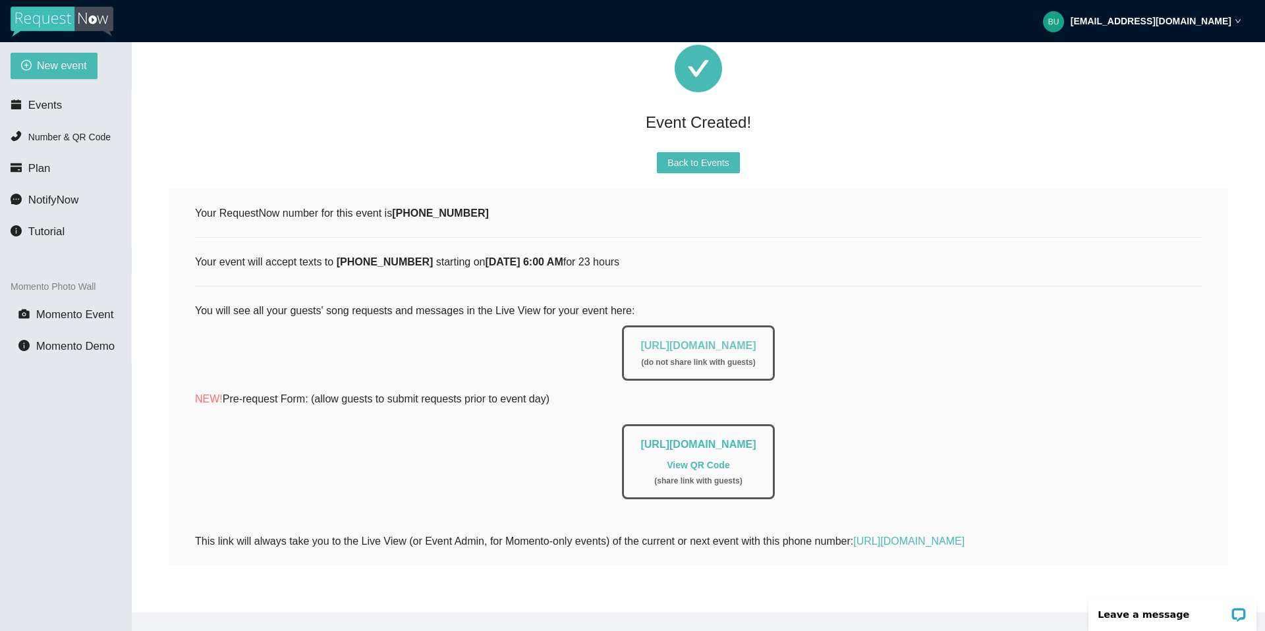 The height and width of the screenshot is (631, 1265). What do you see at coordinates (62, 65) in the screenshot?
I see `span: New event` at bounding box center [62, 65].